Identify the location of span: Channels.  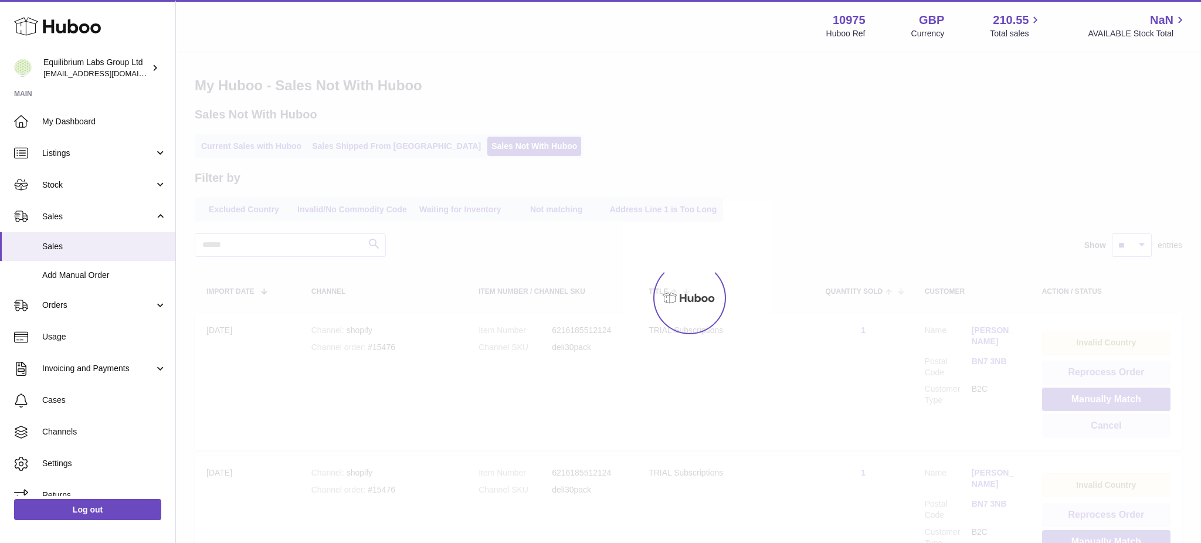
(104, 432).